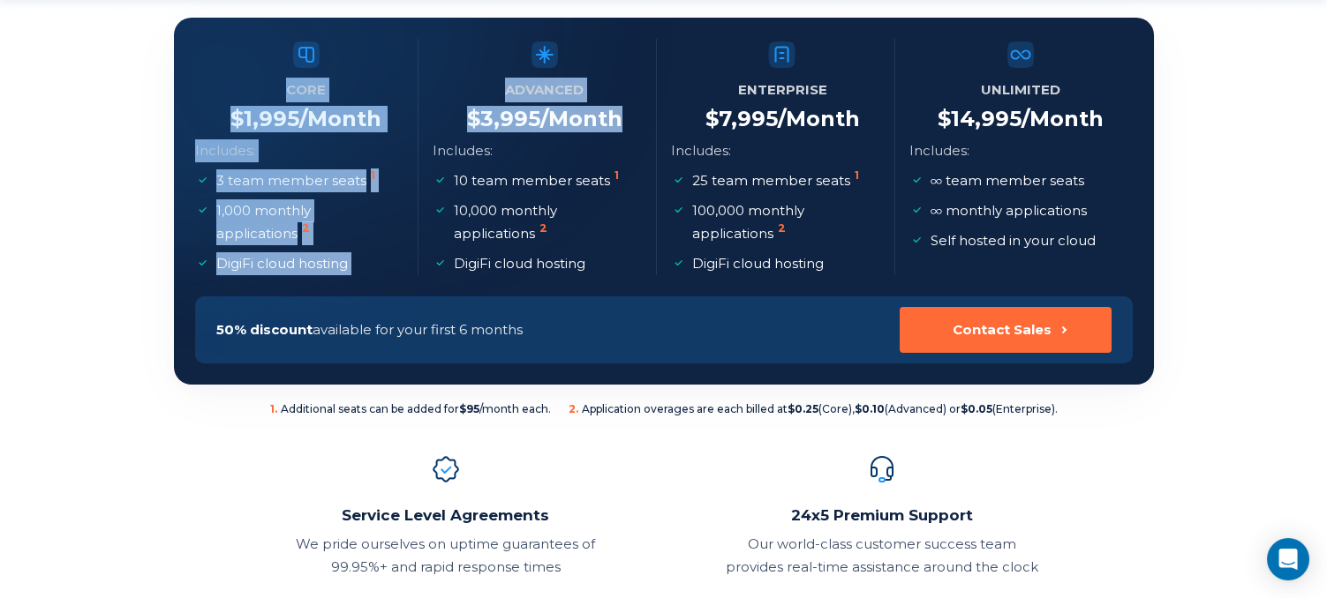 This screenshot has width=1327, height=598. What do you see at coordinates (813, 410) in the screenshot?
I see `span: Application overages are each billed at (Core), (Advanced) or (Enterprise).` at bounding box center [813, 410].